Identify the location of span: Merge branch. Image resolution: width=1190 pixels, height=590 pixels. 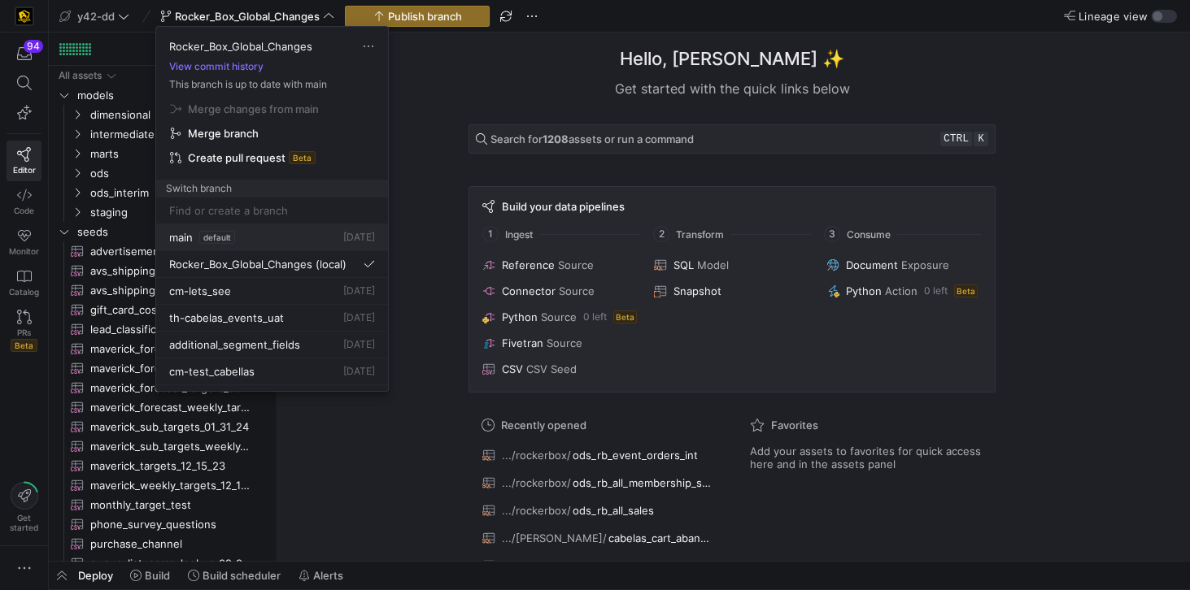
(223, 133).